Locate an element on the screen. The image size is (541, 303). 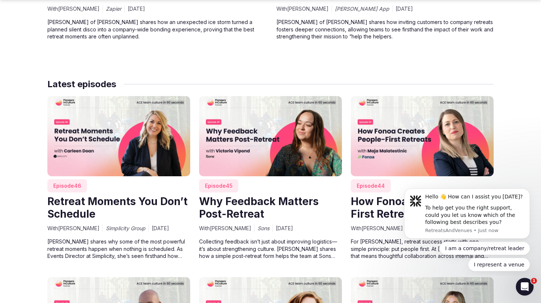
a: How Fonoa Creates People-First Retreats is located at coordinates (421, 208).